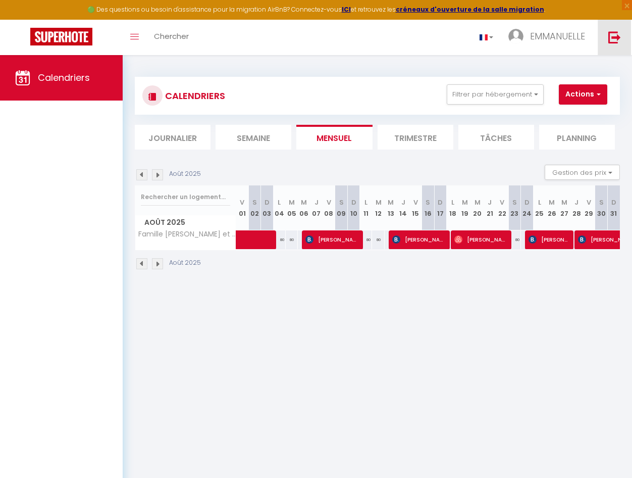  What do you see at coordinates (497, 137) in the screenshot?
I see `li: Tâches` at bounding box center [497, 137].